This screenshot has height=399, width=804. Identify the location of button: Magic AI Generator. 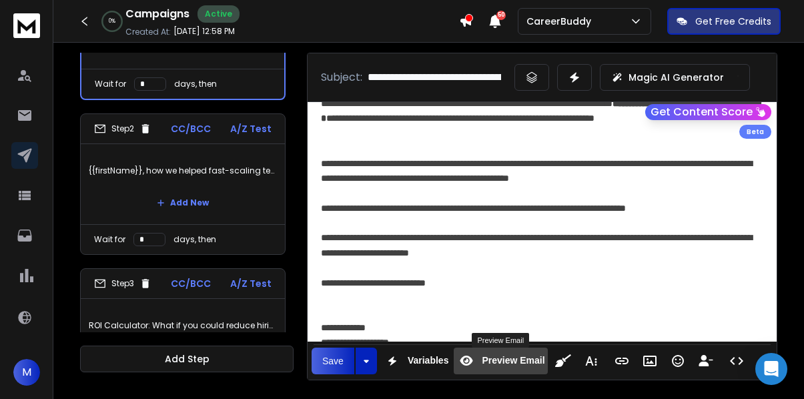
(674, 77).